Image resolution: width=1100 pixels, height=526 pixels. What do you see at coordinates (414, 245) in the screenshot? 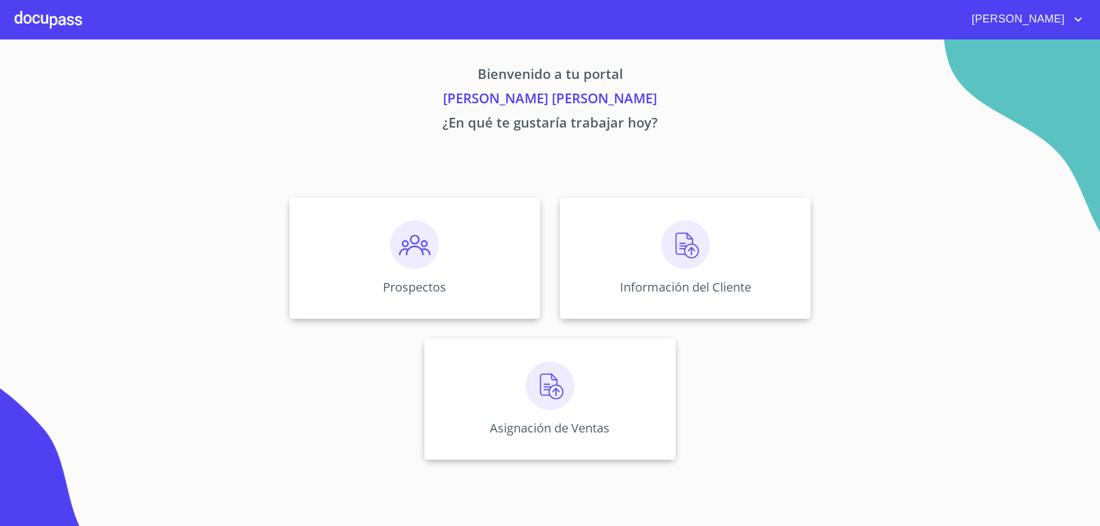
I see `img: prospectos.png` at bounding box center [414, 245].